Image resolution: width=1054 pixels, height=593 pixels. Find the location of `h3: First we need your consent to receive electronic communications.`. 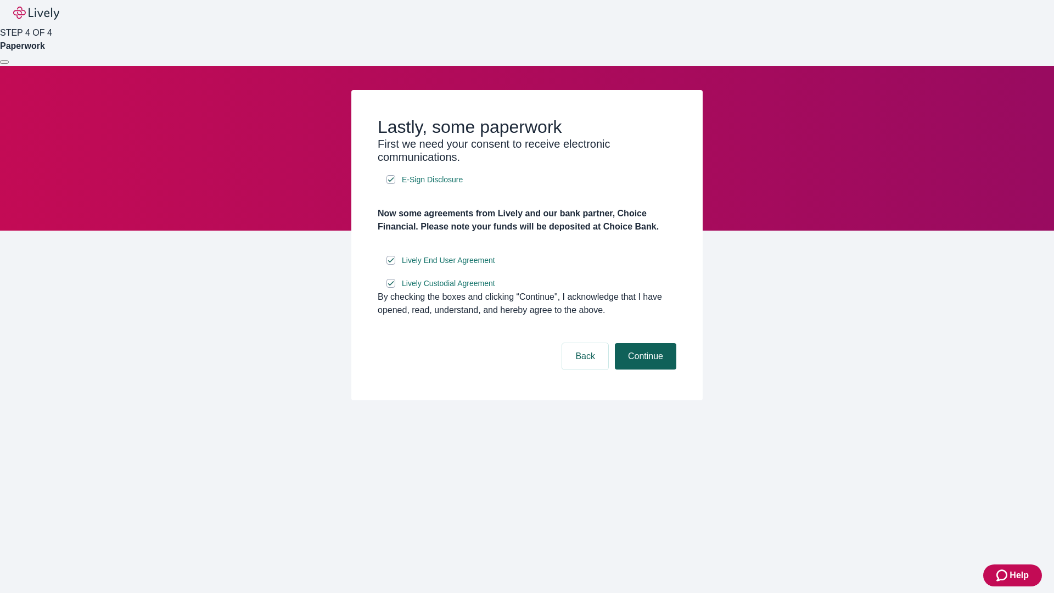

h3: First we need your consent to receive electronic communications. is located at coordinates (527, 150).